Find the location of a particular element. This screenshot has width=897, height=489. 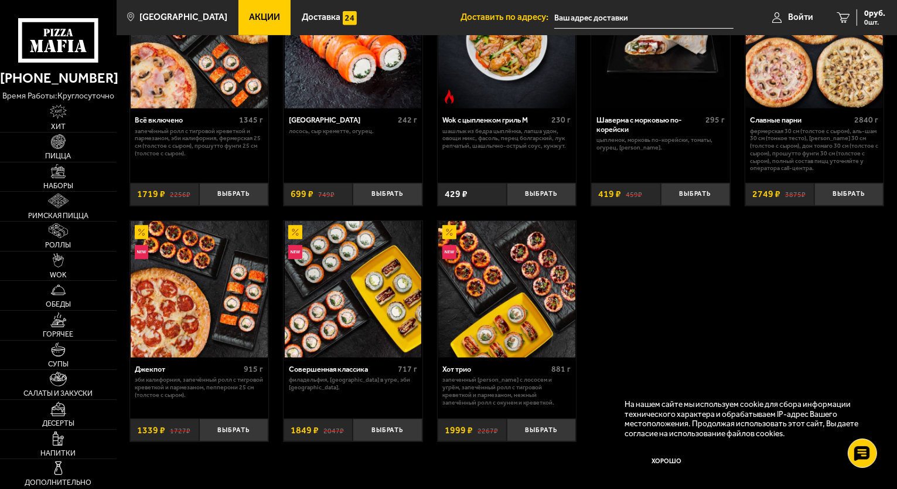

span: Доставка is located at coordinates (321, 17).